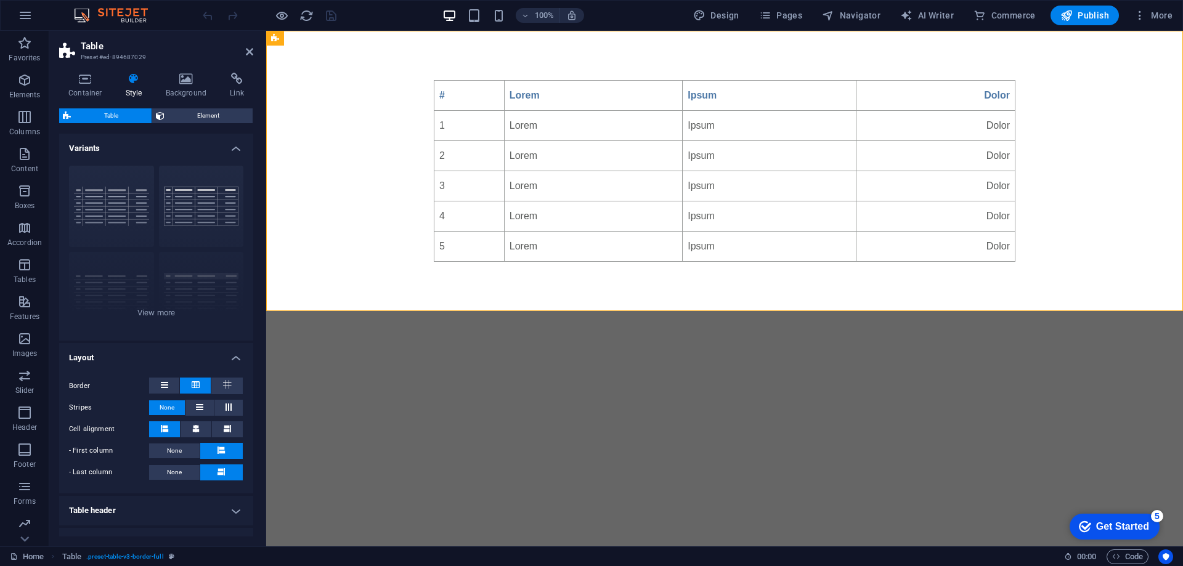 The height and width of the screenshot is (566, 1183). What do you see at coordinates (167, 46) in the screenshot?
I see `h2: Table` at bounding box center [167, 46].